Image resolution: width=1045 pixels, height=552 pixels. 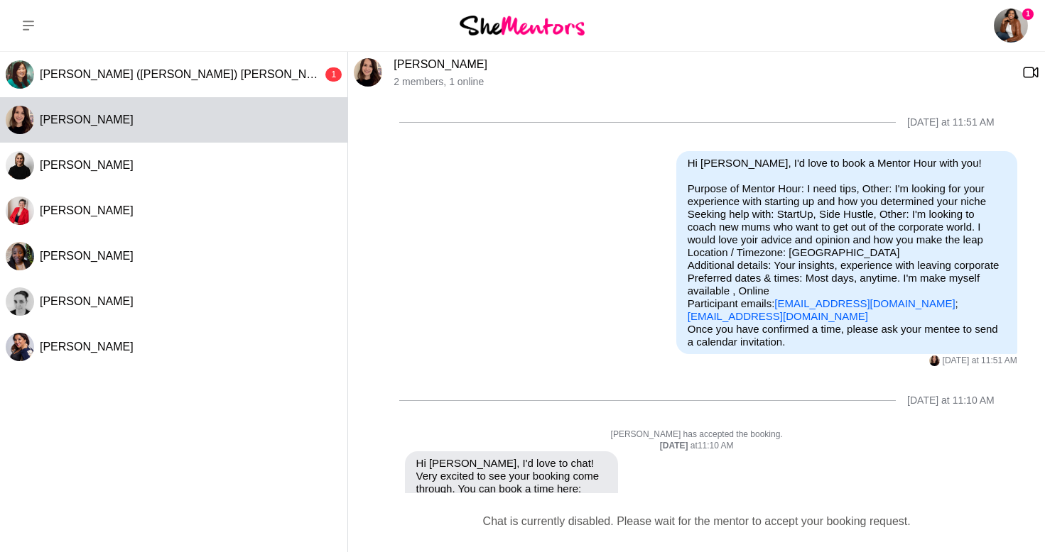 What do you see at coordinates (846, 253) in the screenshot?
I see `p: Purpose of Mentor Hour: I need tips, Other: I'm looking for your experience with starting up and ...` at bounding box center [846, 253].